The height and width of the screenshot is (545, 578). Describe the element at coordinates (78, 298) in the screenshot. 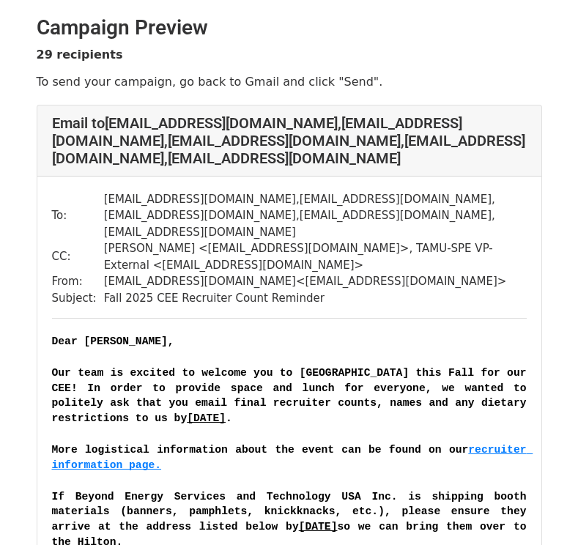

I see `td: Subject:` at that location.